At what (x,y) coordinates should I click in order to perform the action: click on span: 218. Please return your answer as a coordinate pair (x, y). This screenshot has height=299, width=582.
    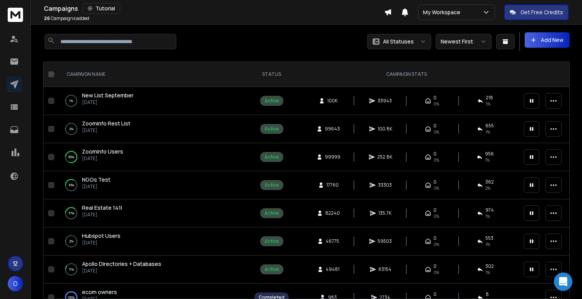
    Looking at the image, I should click on (489, 98).